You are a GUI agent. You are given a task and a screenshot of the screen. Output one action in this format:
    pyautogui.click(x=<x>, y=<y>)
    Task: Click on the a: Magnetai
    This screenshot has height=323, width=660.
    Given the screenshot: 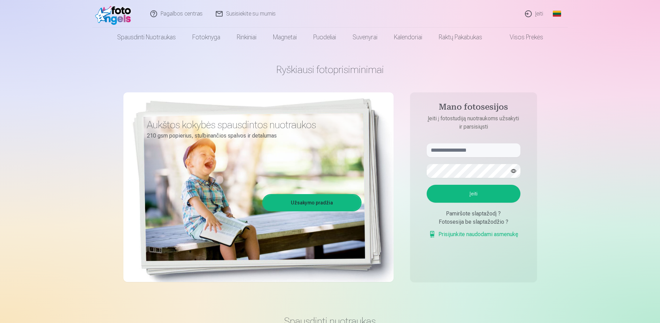 What is the action you would take?
    pyautogui.click(x=285, y=37)
    